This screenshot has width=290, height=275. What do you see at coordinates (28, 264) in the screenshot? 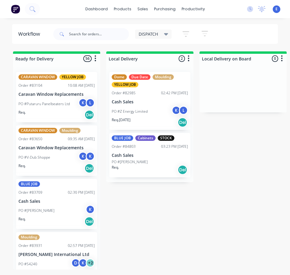
I see `p: PO #54240` at bounding box center [28, 264].